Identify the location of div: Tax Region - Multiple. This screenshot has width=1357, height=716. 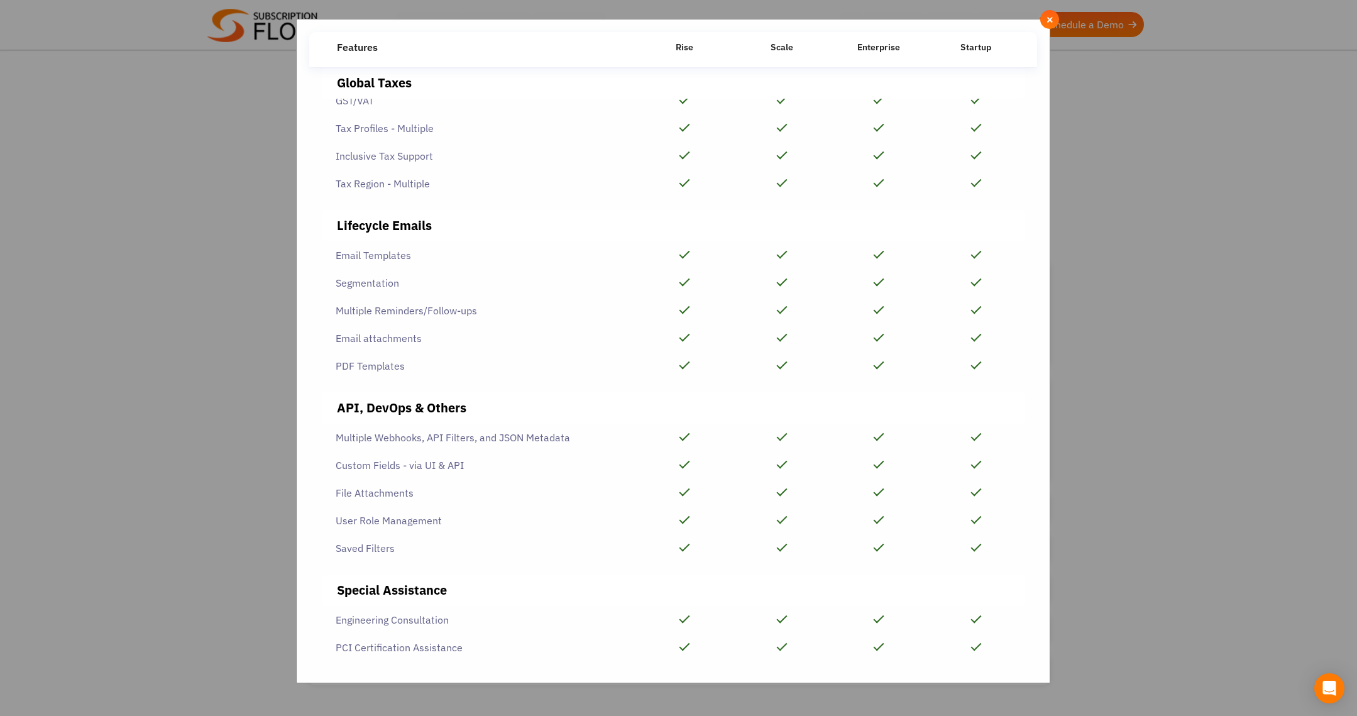
(479, 184).